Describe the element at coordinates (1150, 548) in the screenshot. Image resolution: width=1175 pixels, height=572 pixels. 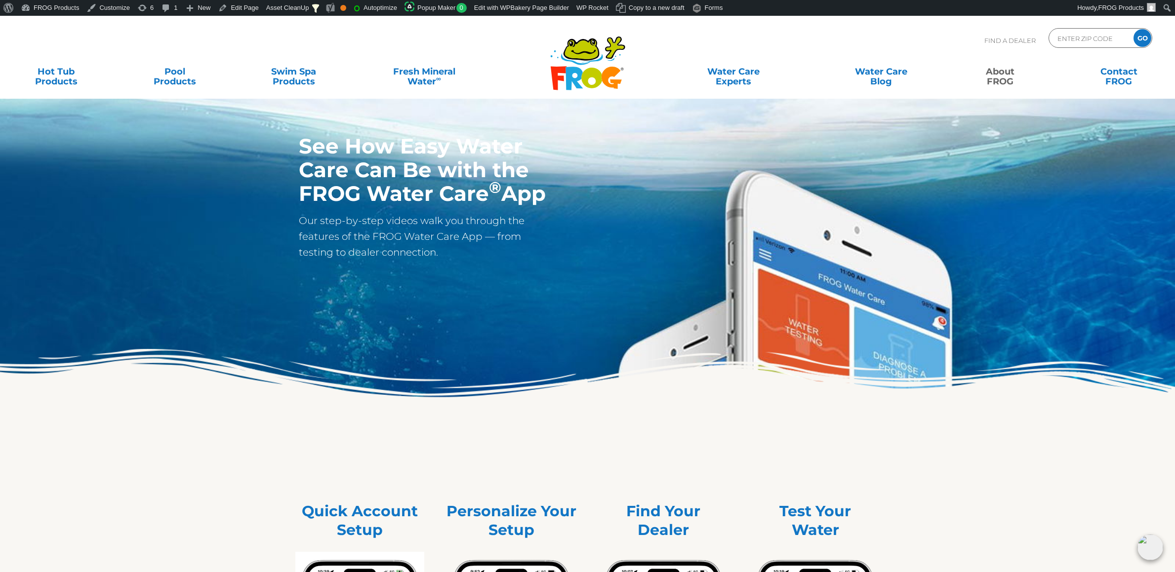
I see `img: openIcon` at that location.